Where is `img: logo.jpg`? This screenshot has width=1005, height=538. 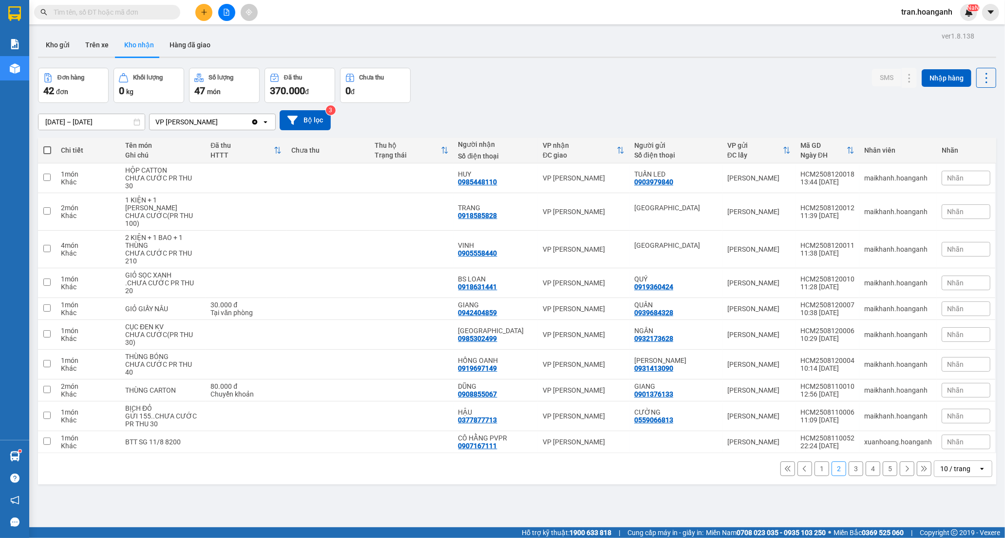
img: logo.jpg is located at coordinates (32, 32).